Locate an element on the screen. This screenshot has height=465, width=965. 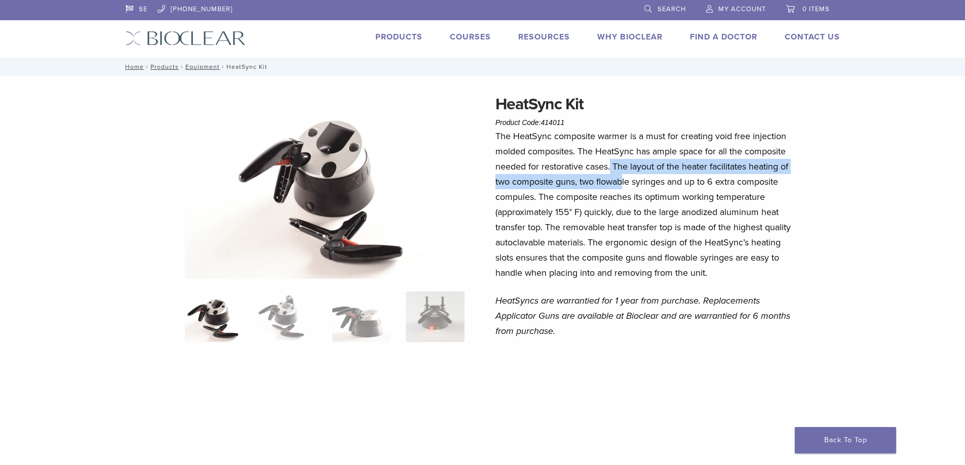
a: Home is located at coordinates (133, 67).